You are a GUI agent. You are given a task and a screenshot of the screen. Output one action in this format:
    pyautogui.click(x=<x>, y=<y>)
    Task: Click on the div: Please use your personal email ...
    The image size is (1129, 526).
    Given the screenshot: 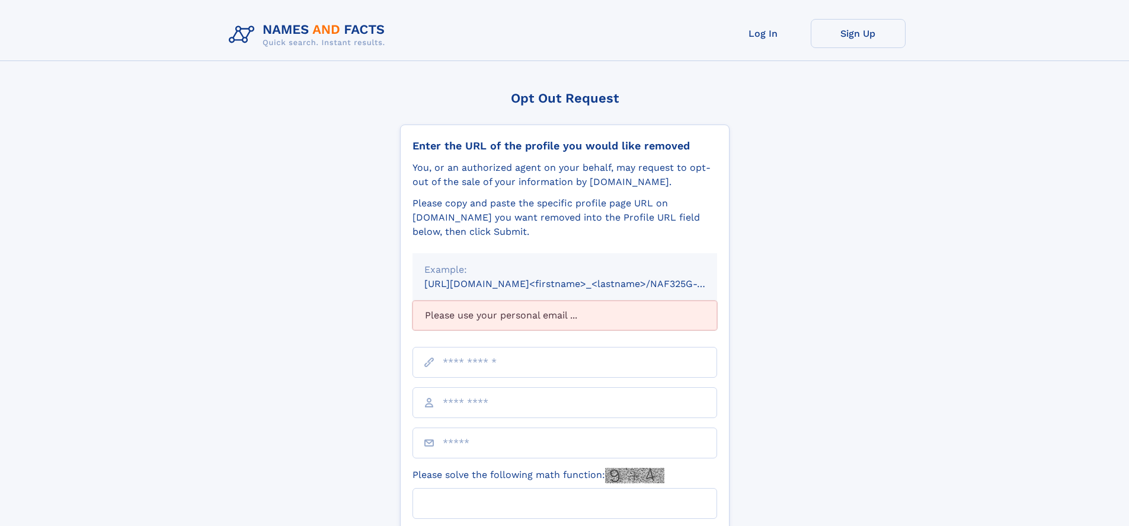 What is the action you would take?
    pyautogui.click(x=565, y=315)
    